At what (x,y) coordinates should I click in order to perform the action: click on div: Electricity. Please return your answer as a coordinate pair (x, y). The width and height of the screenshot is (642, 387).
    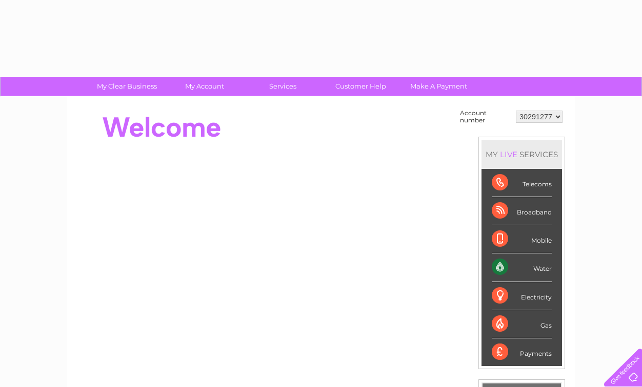
    Looking at the image, I should click on (521, 296).